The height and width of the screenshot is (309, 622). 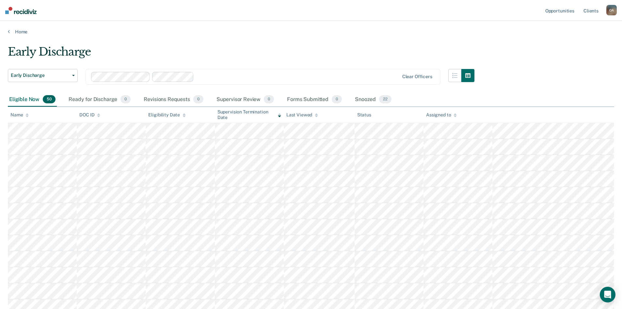 What do you see at coordinates (241, 54) in the screenshot?
I see `div: Early Discharge` at bounding box center [241, 54].